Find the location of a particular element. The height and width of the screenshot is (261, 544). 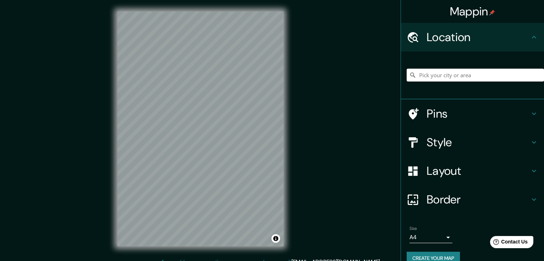

h4: Style is located at coordinates (478, 142).